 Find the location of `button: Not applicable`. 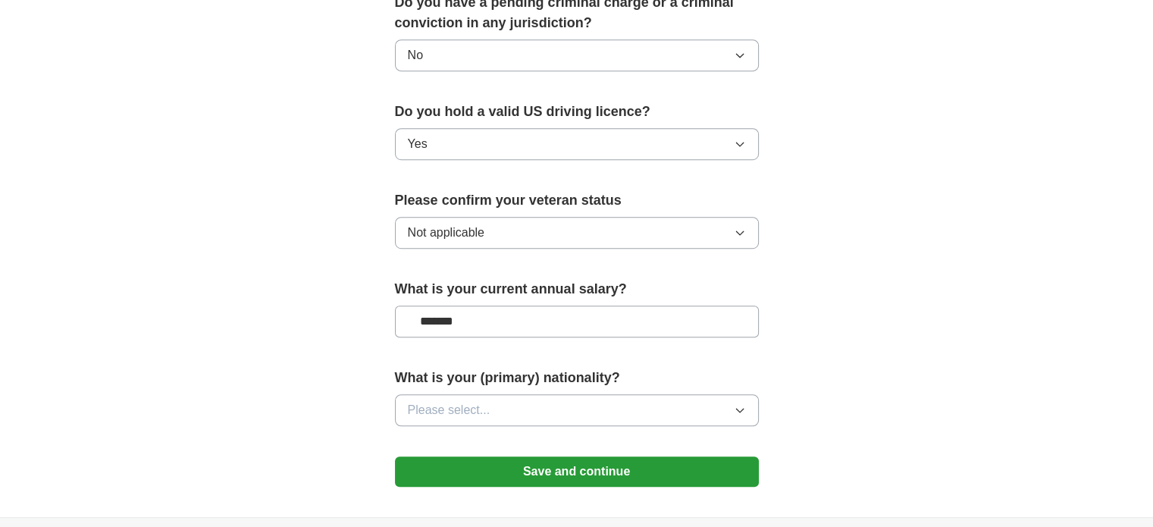

button: Not applicable is located at coordinates (577, 233).